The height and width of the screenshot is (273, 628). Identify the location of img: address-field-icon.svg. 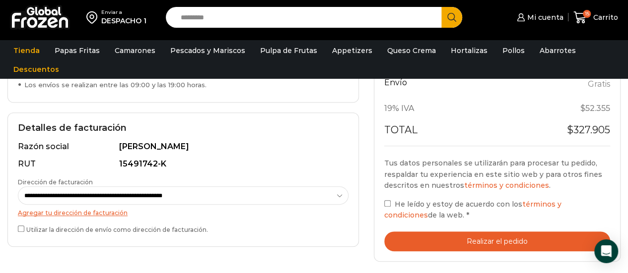
(94, 17).